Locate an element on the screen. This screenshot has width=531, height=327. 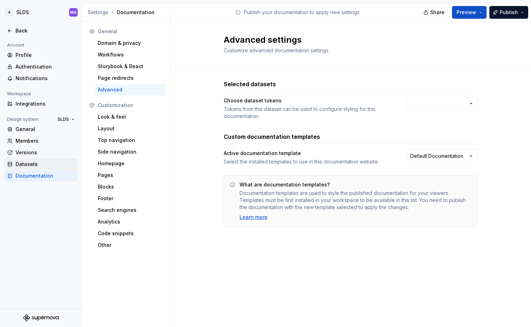
div: Homepage is located at coordinates (130, 163).